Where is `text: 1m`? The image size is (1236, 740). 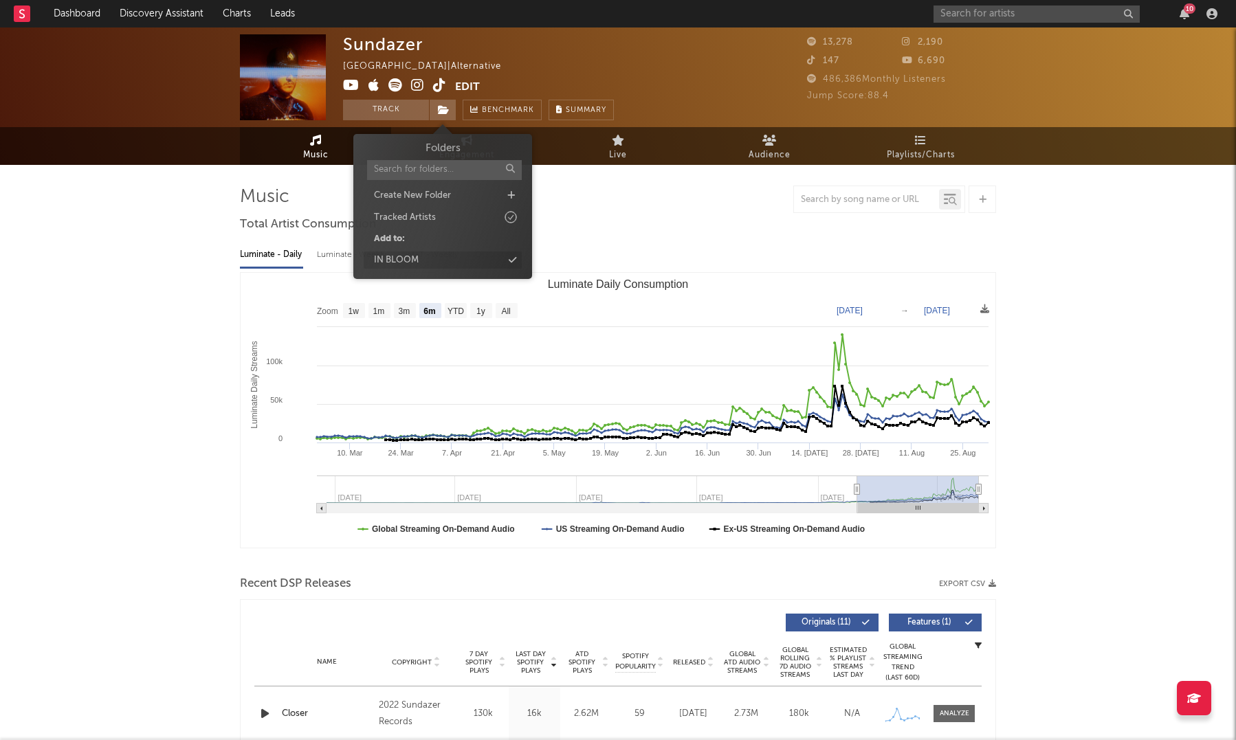 text: 1m is located at coordinates (379, 311).